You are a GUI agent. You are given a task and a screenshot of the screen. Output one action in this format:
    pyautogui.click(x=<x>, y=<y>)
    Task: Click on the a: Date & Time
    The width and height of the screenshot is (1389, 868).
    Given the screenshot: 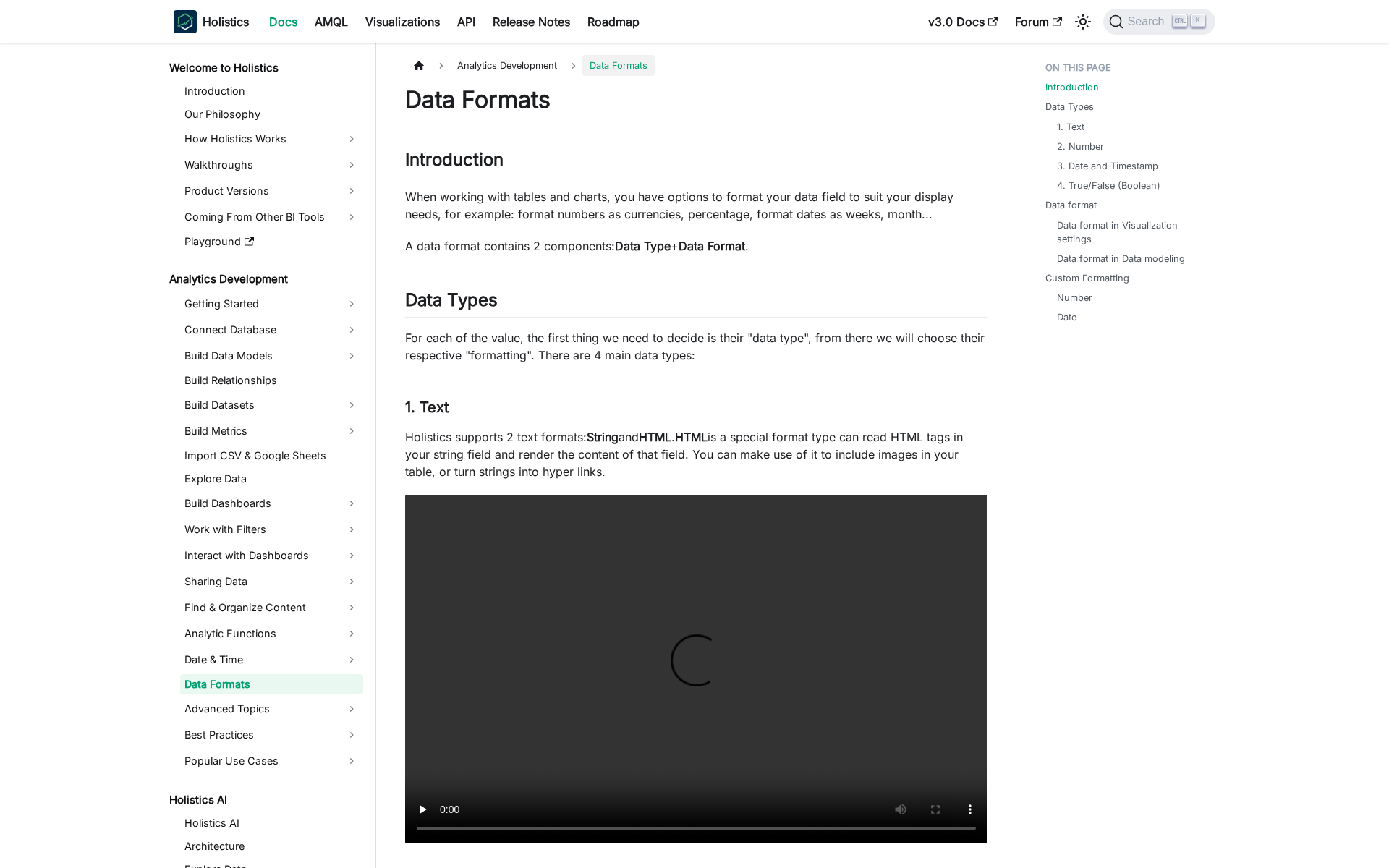 What is the action you would take?
    pyautogui.click(x=272, y=660)
    